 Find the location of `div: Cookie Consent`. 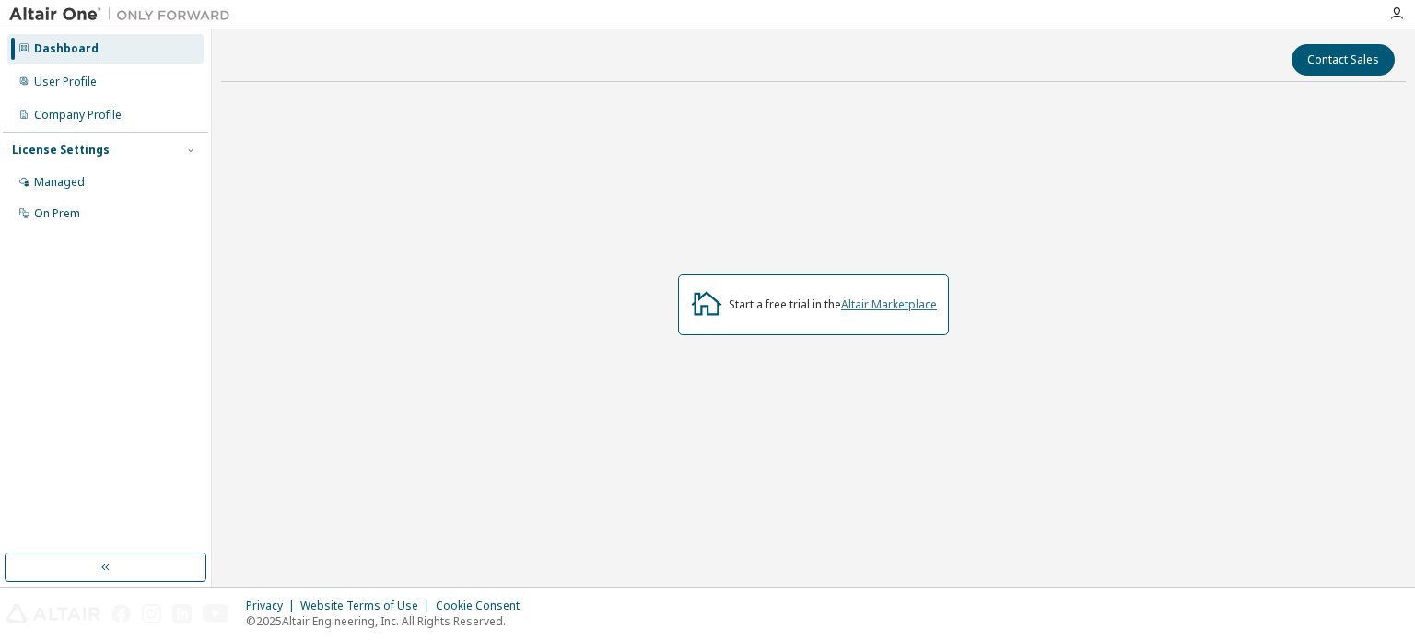

div: Cookie Consent is located at coordinates (483, 606).